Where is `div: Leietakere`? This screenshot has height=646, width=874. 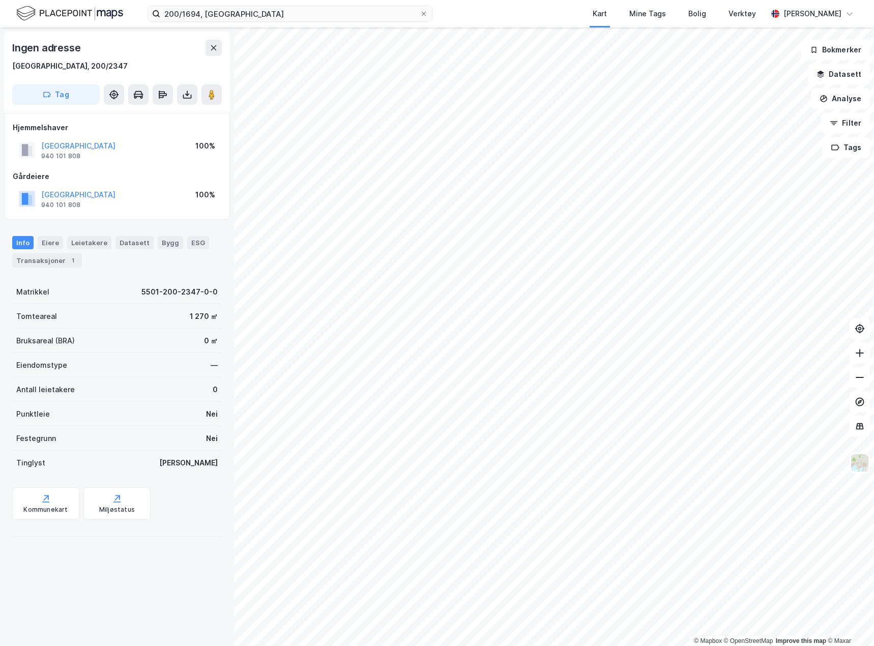 div: Leietakere is located at coordinates (89, 243).